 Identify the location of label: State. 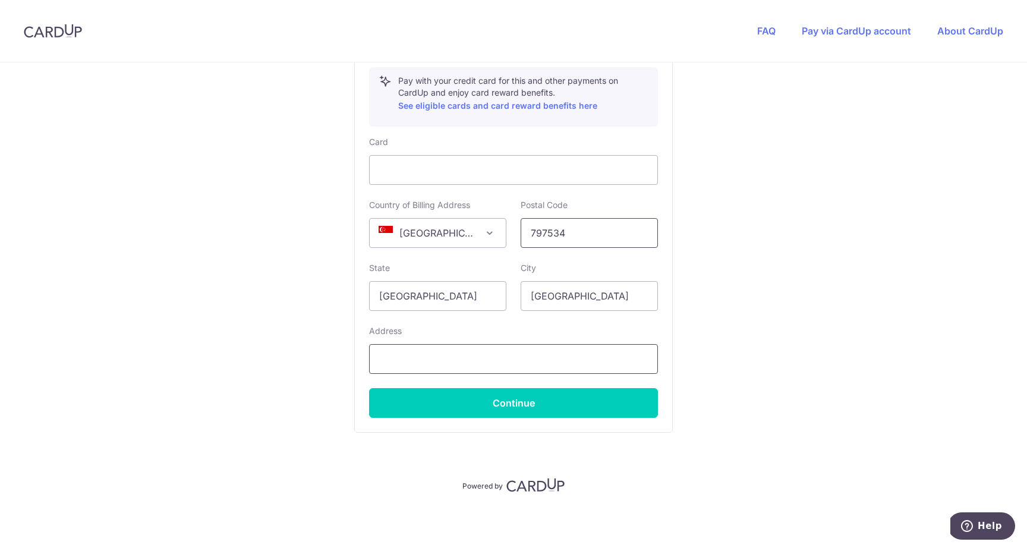
(379, 268).